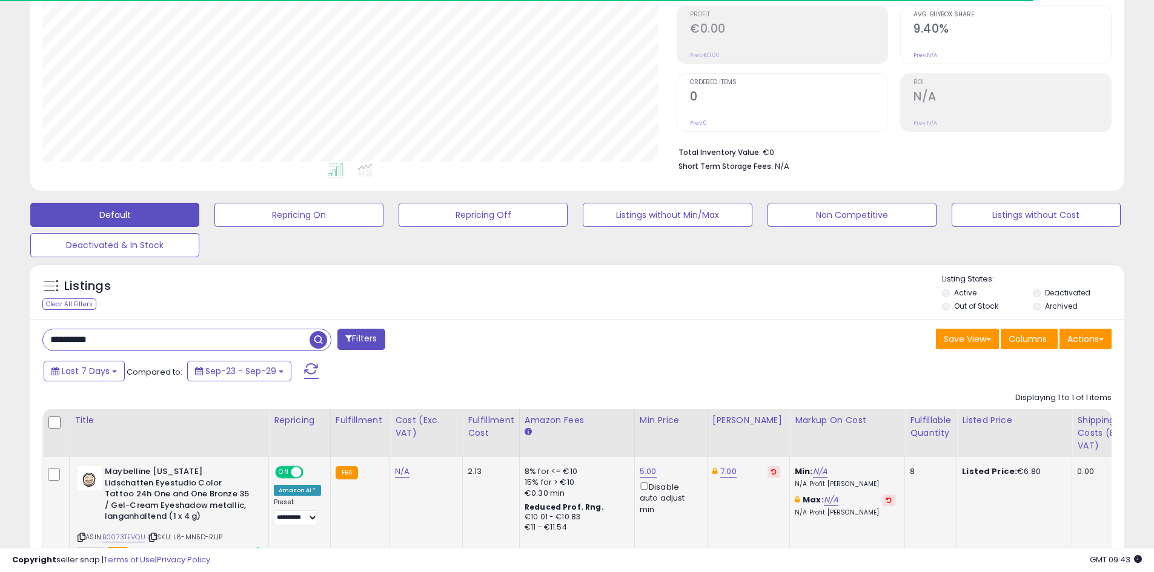  I want to click on b: Total Inventory Value:, so click(720, 152).